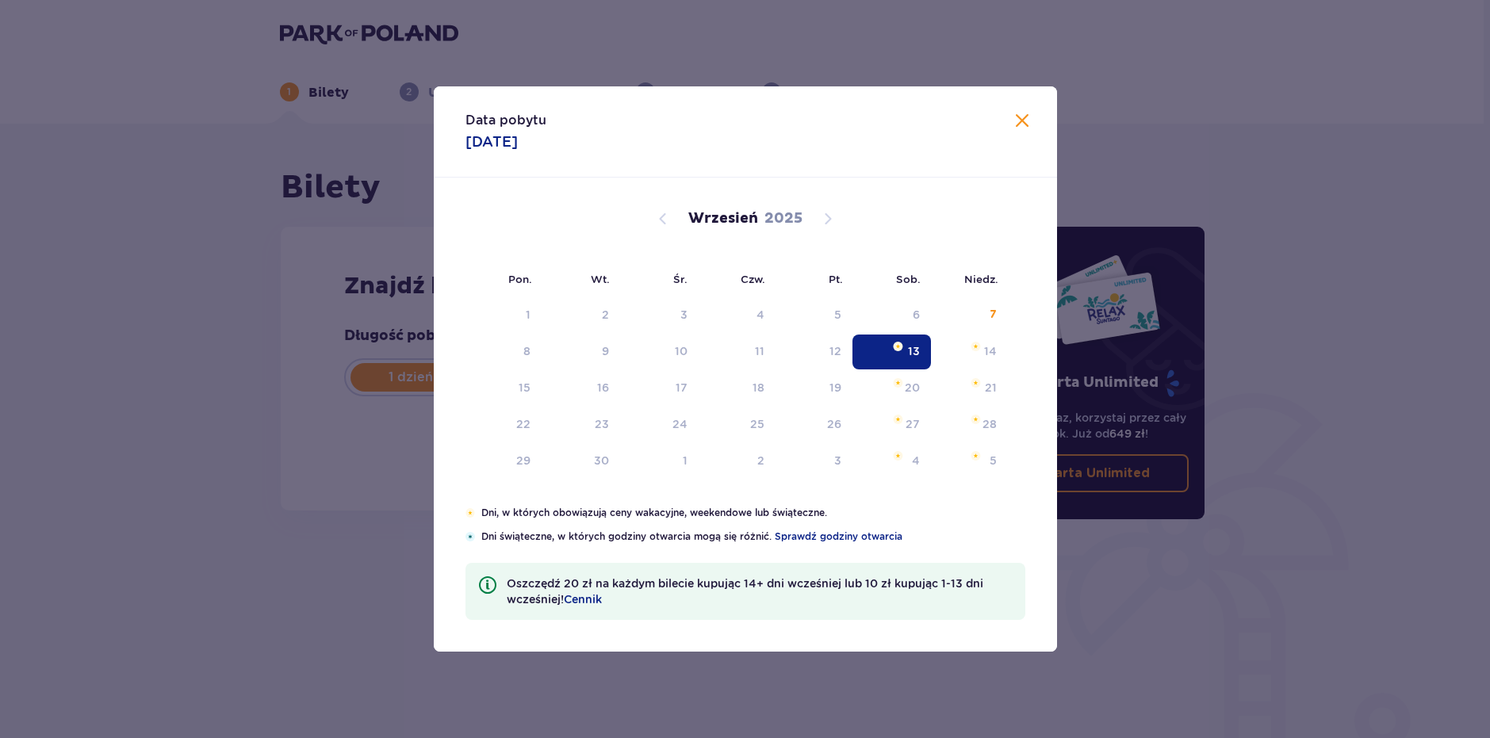  Describe the element at coordinates (659, 425) in the screenshot. I see `td: środa, 24 września 2025` at that location.